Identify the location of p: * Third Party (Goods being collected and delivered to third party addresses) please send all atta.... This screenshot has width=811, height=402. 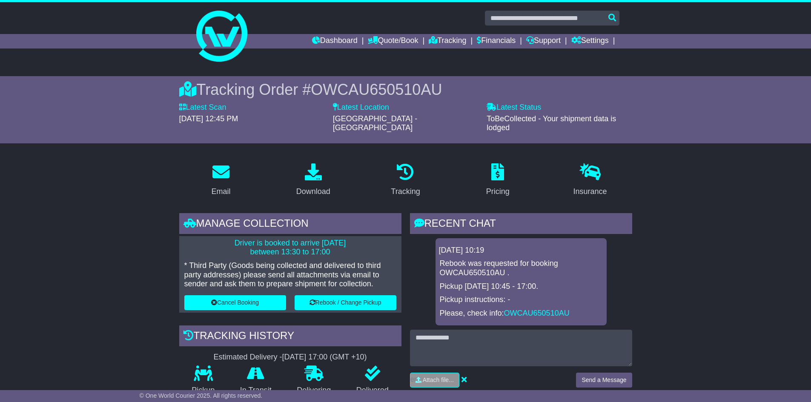
(290, 275).